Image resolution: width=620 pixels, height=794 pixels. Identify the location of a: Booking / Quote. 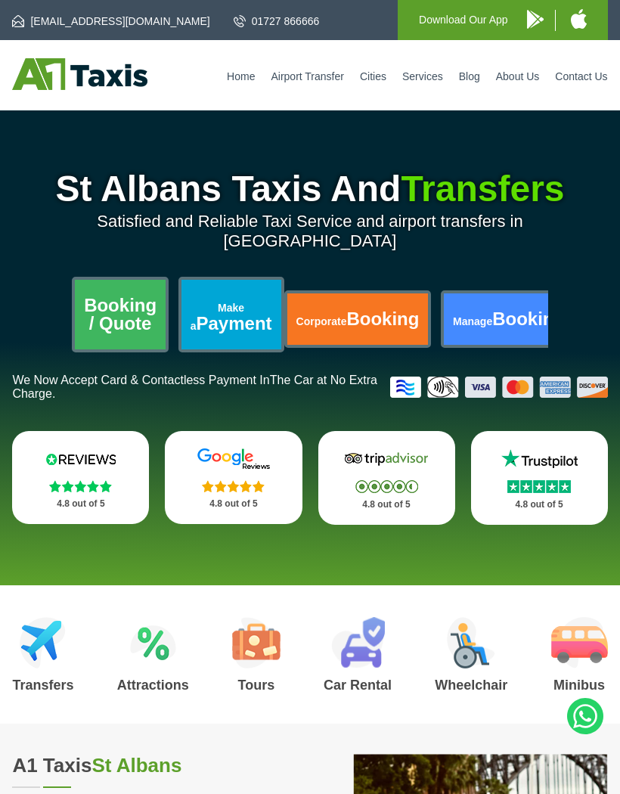
(120, 314).